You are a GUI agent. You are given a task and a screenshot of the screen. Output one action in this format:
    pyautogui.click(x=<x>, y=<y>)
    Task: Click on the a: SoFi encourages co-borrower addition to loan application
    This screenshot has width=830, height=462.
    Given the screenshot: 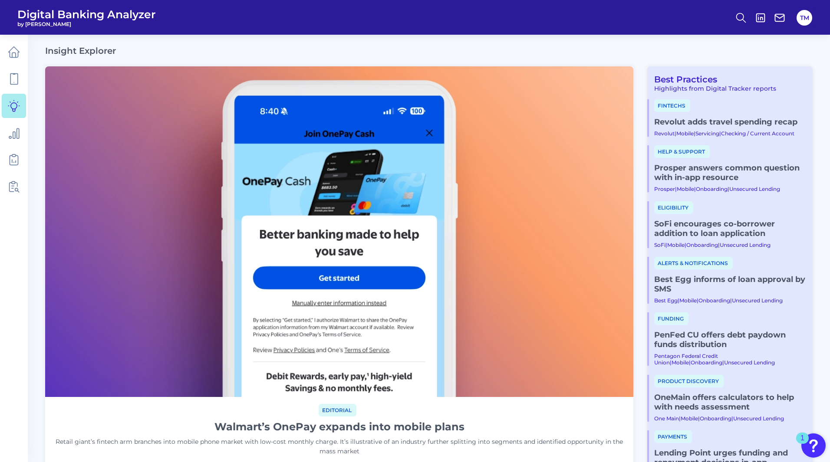 What is the action you would take?
    pyautogui.click(x=730, y=229)
    